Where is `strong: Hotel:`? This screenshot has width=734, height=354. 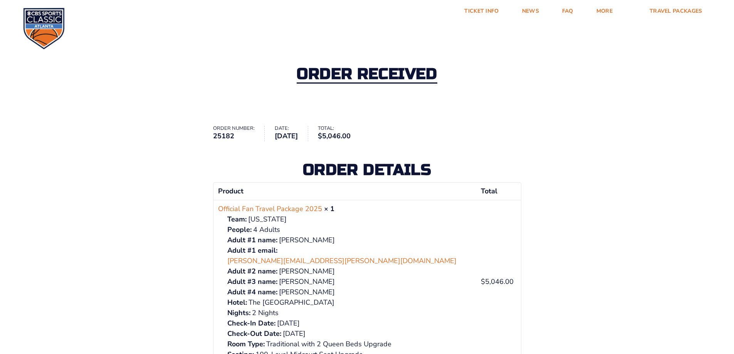 strong: Hotel: is located at coordinates (237, 302).